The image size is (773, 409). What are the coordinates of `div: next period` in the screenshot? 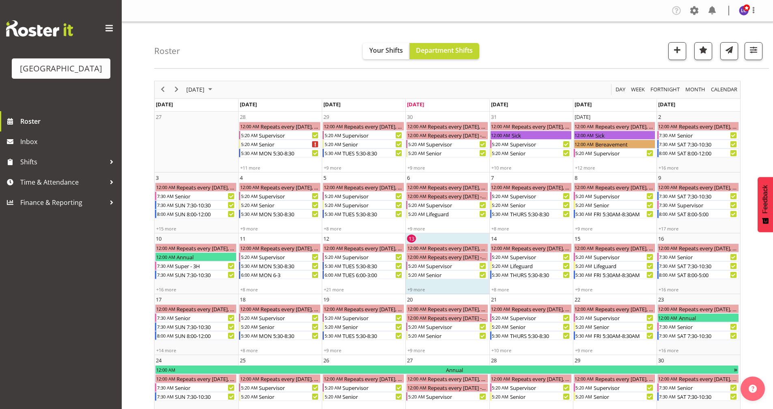 It's located at (177, 90).